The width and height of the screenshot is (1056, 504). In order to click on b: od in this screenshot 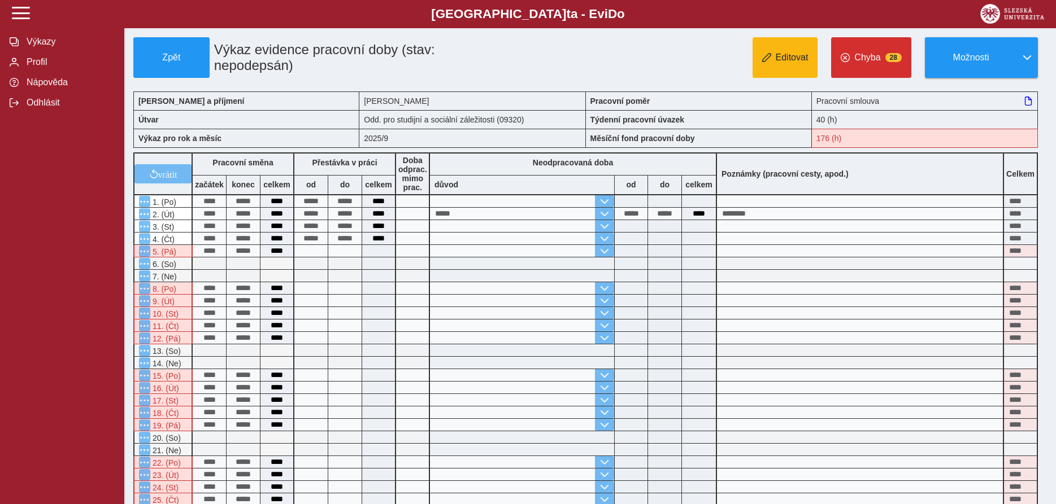, I will do `click(311, 185)`.